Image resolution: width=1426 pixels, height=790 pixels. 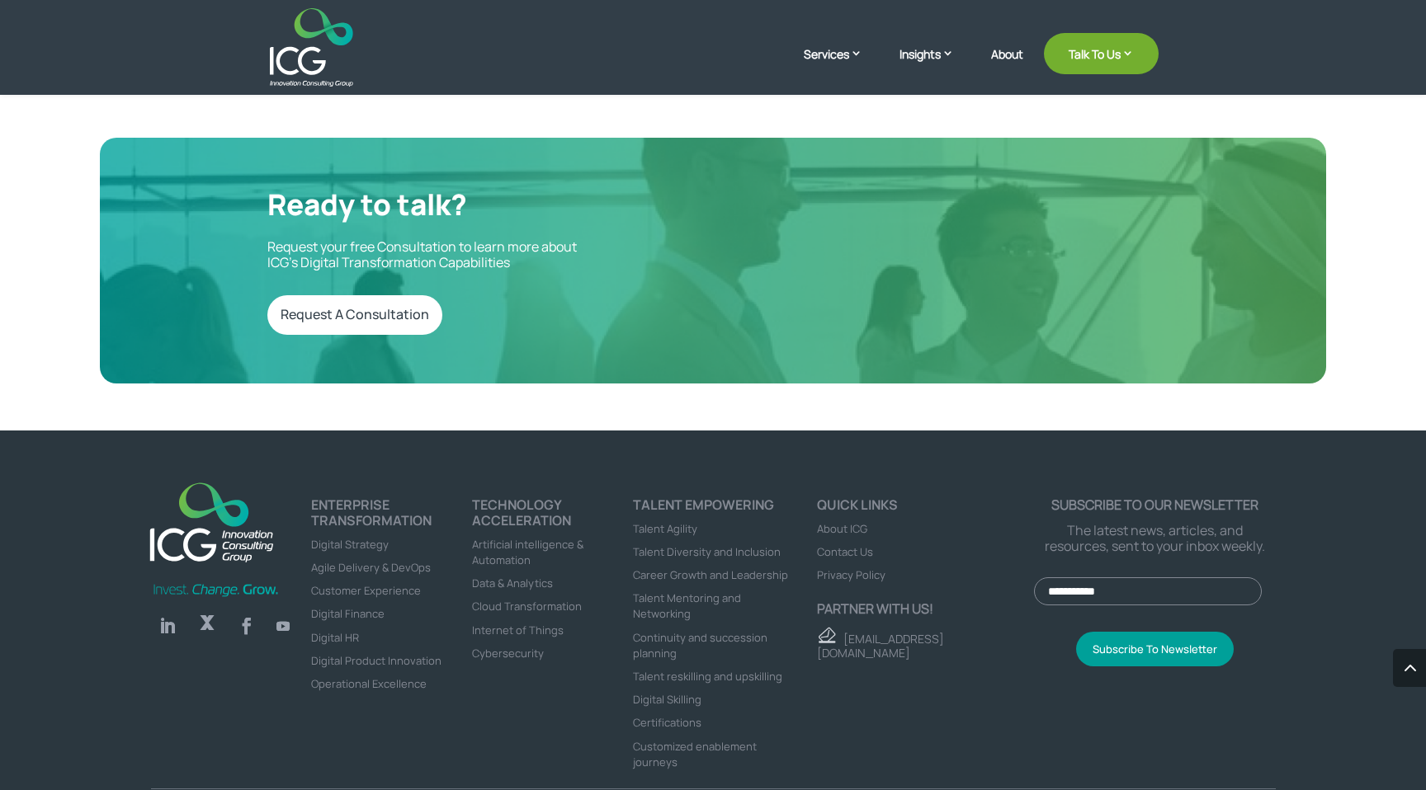 What do you see at coordinates (370, 568) in the screenshot?
I see `a: Agile Delivery & DevOps` at bounding box center [370, 568].